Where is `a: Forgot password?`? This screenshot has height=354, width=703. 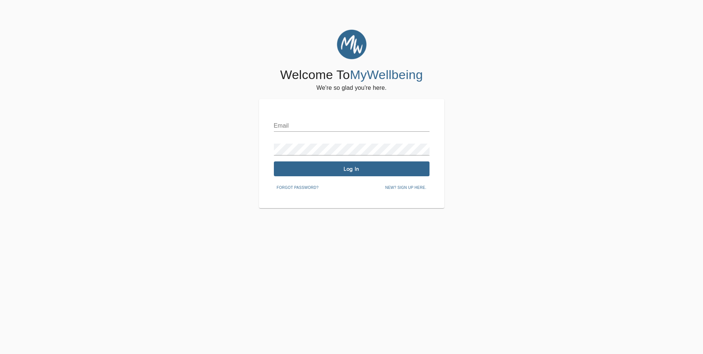 a: Forgot password? is located at coordinates (298, 187).